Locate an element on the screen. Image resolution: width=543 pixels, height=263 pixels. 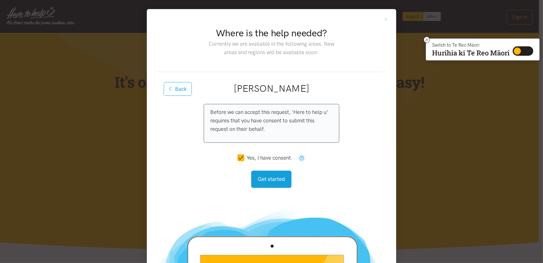
p: Before we can accept this request, ‘Here to help u’ requires that you have consent to submit this... is located at coordinates (271, 121).